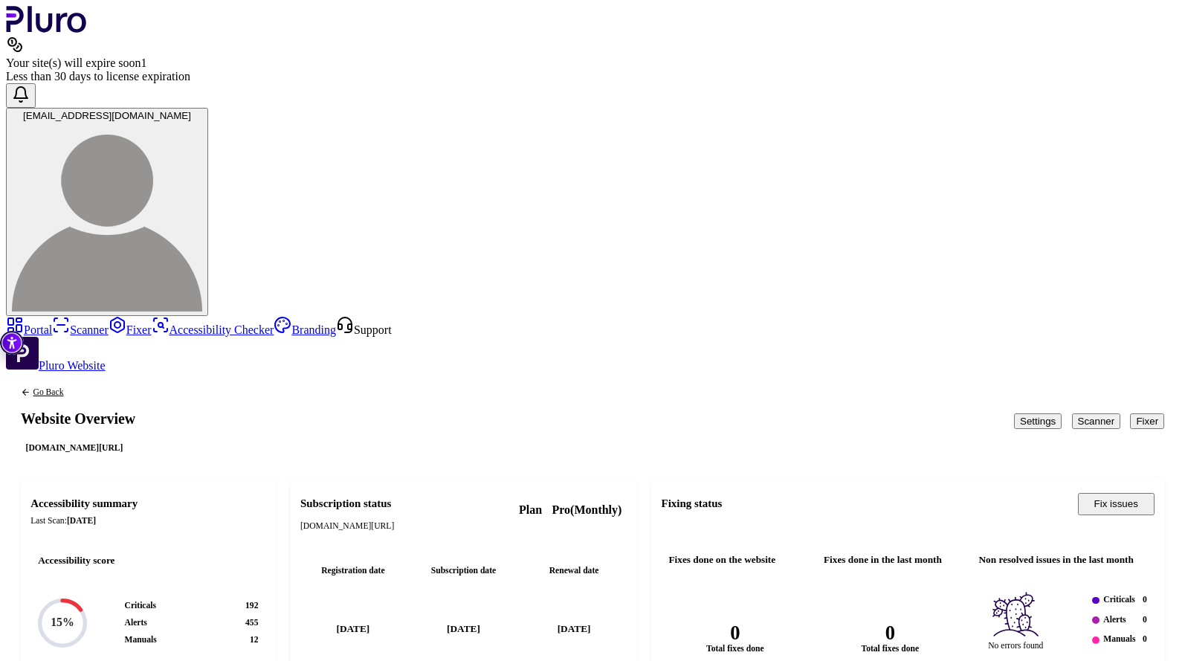 This screenshot has width=1185, height=661. I want to click on li: Manuals, so click(192, 640).